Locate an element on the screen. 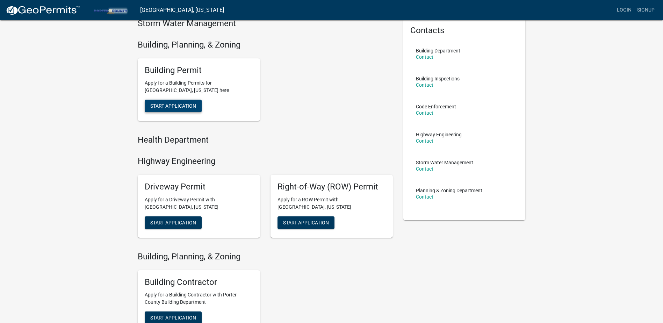 The height and width of the screenshot is (323, 663). h5: Building Contractor is located at coordinates (199, 282).